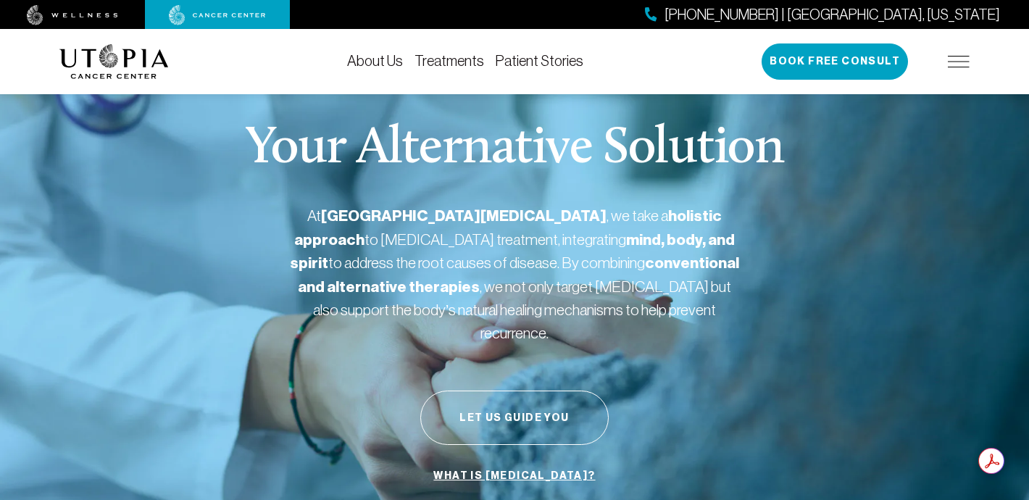 The image size is (1029, 500). I want to click on img: logo, so click(114, 62).